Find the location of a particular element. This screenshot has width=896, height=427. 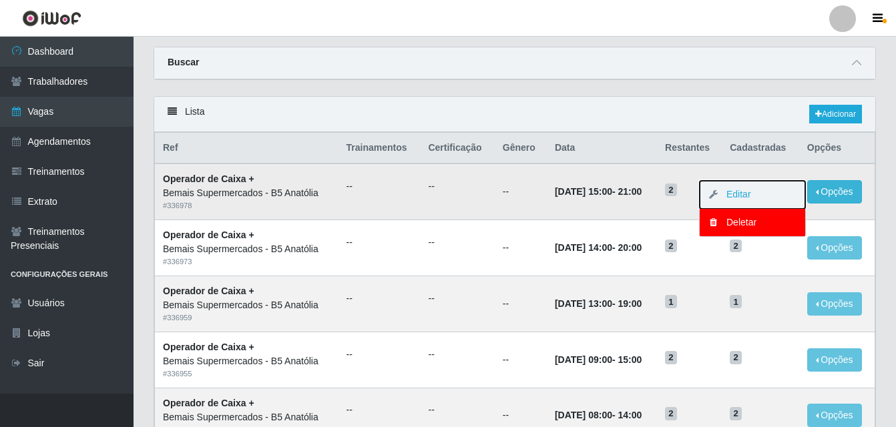

th: Certificação is located at coordinates (457, 148).